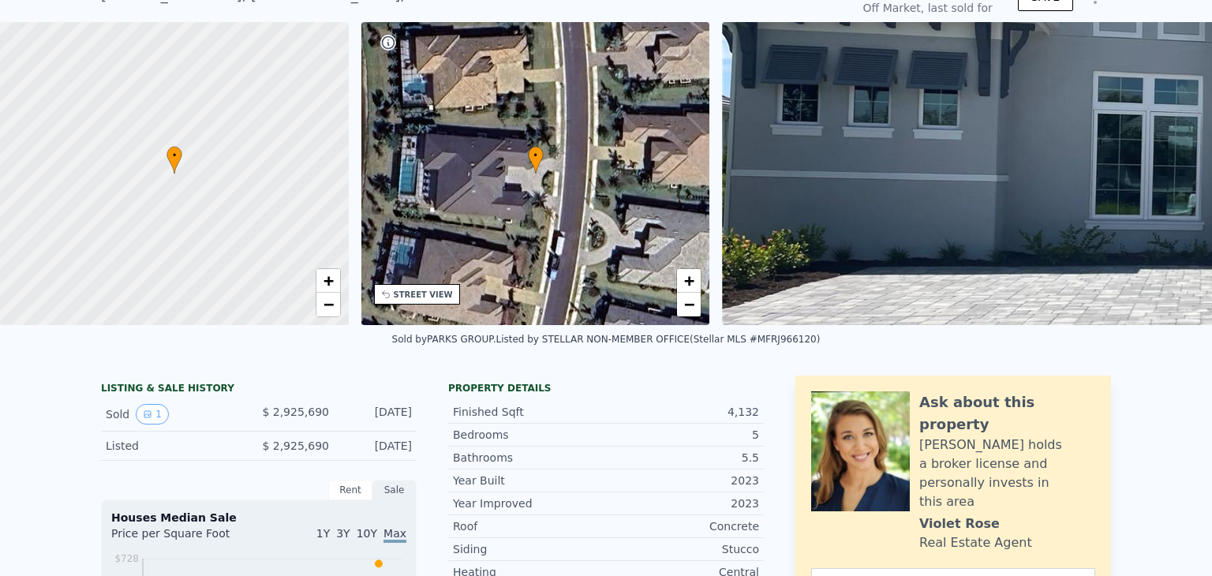  I want to click on div: Sold by PARKS GROUP ., so click(444, 339).